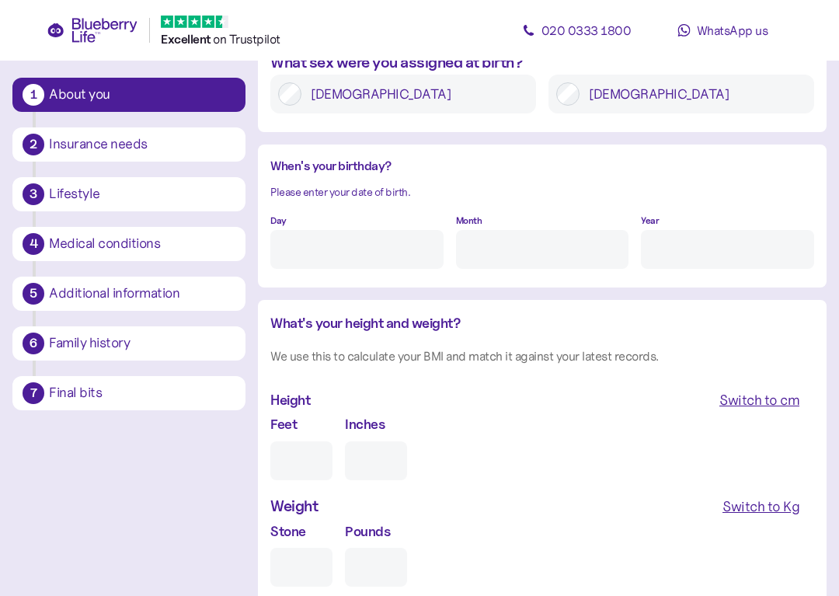 The height and width of the screenshot is (596, 839). I want to click on label: Month, so click(469, 221).